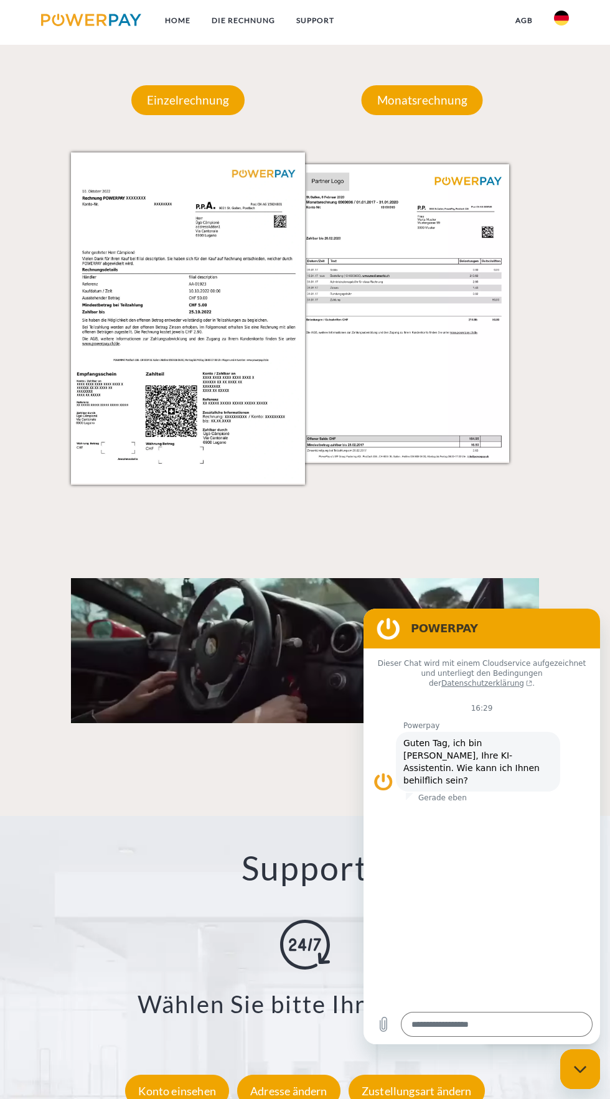  What do you see at coordinates (422, 100) in the screenshot?
I see `p: Monatsrechnung` at bounding box center [422, 100].